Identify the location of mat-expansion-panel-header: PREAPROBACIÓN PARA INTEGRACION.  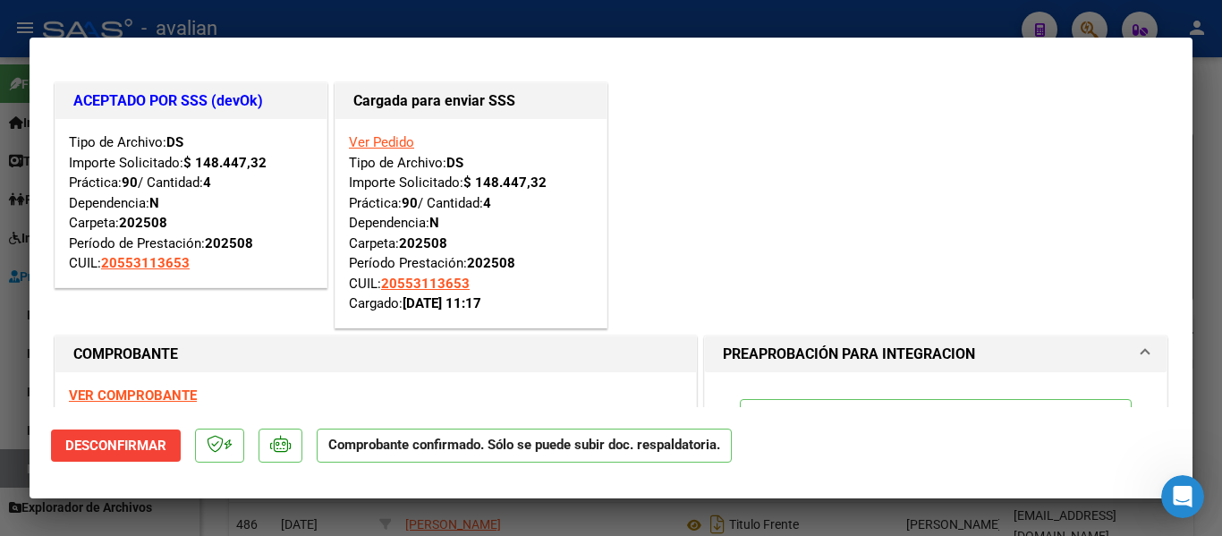
(936, 354).